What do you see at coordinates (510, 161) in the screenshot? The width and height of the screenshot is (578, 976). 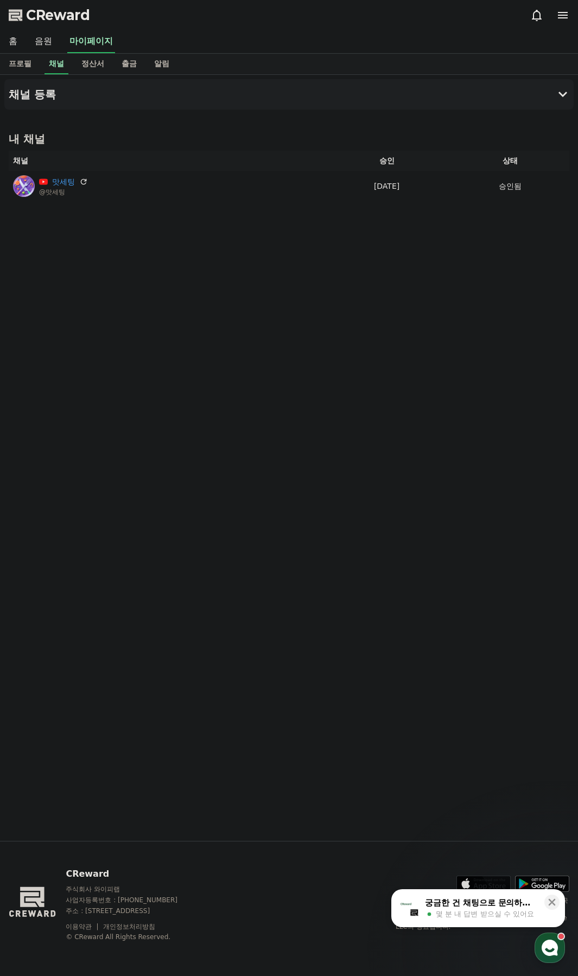 I see `th: 상태` at bounding box center [510, 161].